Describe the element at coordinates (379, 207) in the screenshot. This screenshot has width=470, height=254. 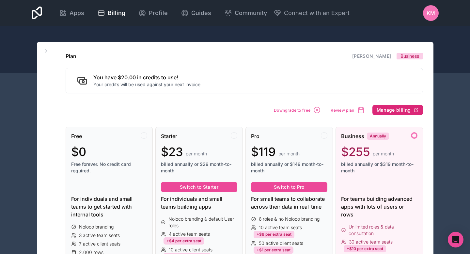
I see `div: For teams building advanced apps with lots of users or rows` at that location.